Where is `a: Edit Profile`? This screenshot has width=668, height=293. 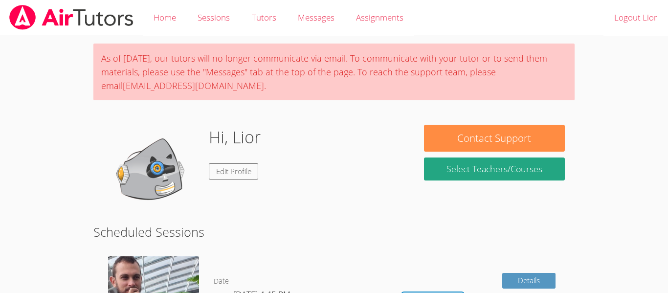 a: Edit Profile is located at coordinates (234, 171).